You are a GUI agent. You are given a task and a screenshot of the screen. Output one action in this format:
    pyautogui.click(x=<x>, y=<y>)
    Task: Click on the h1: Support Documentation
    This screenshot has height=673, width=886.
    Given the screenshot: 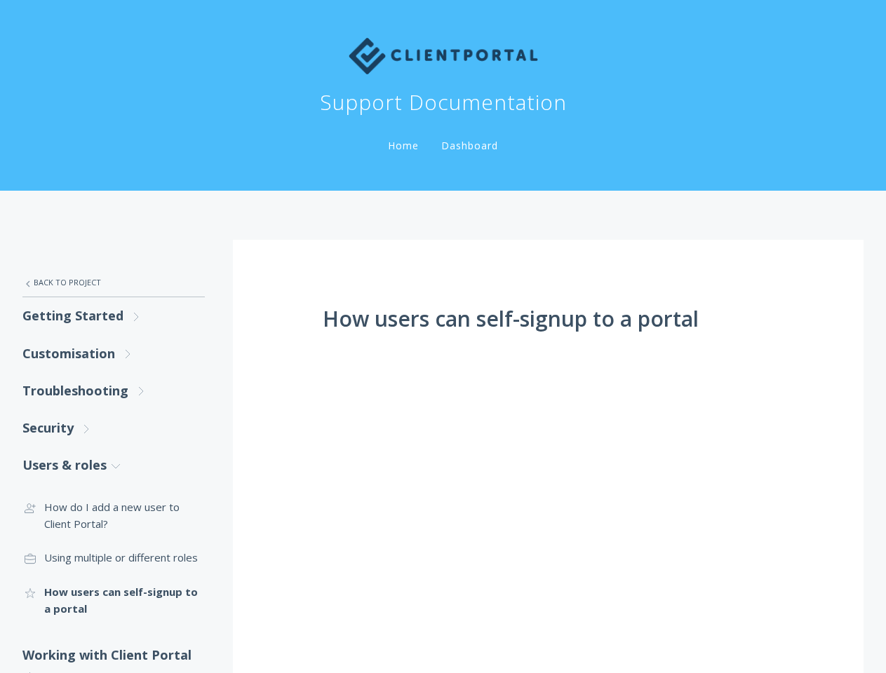 What is the action you would take?
    pyautogui.click(x=443, y=102)
    